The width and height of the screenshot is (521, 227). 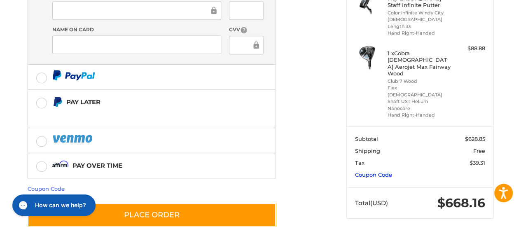 What do you see at coordinates (246, 30) in the screenshot?
I see `label: CVV` at bounding box center [246, 30].